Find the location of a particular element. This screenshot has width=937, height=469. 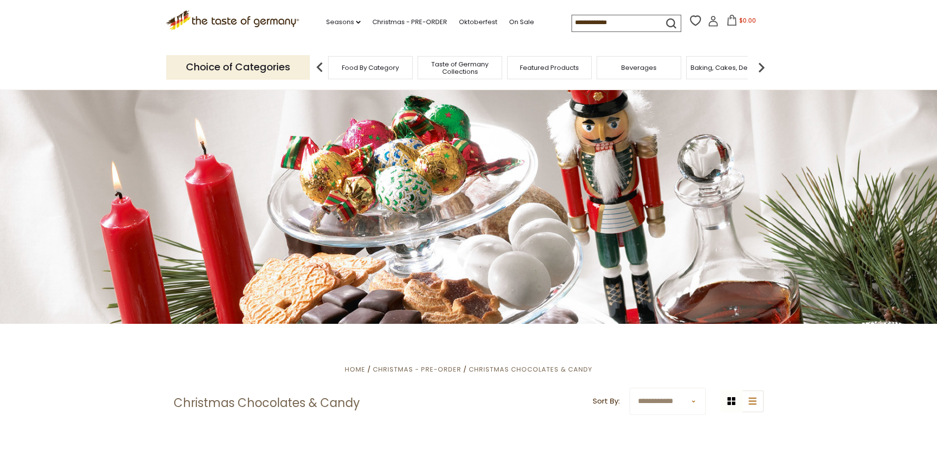

a: On Sale is located at coordinates (522, 22).